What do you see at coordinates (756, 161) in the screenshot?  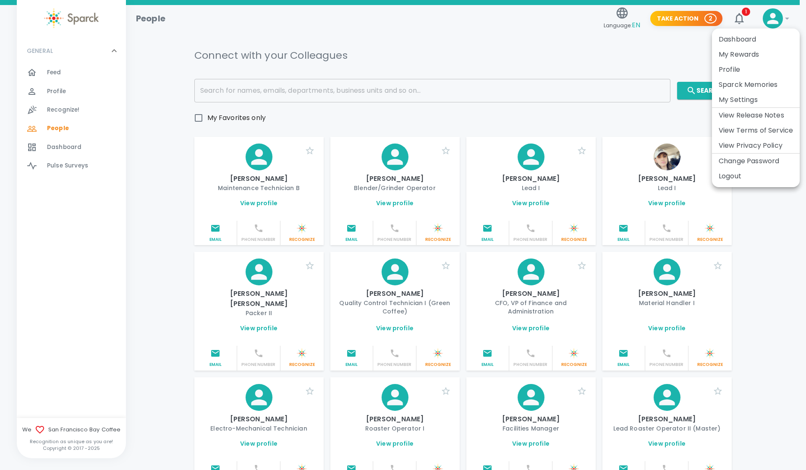 I see `li: Change Password` at bounding box center [756, 161].